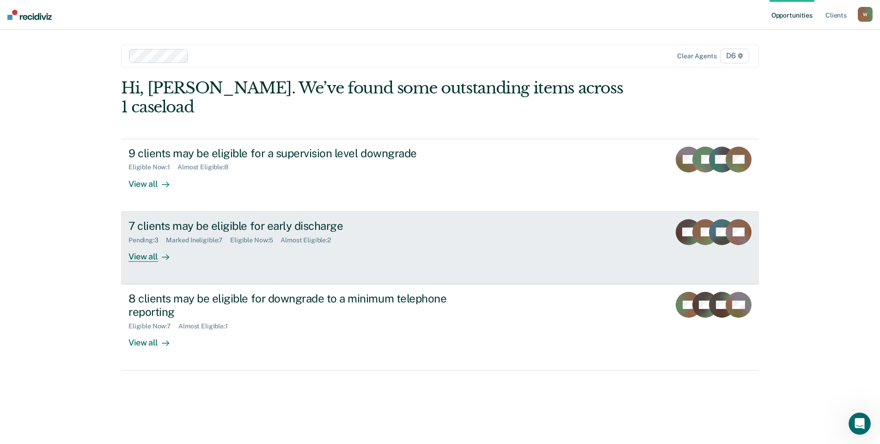 Image resolution: width=880 pixels, height=444 pixels. I want to click on div: Clear agents, so click(697, 56).